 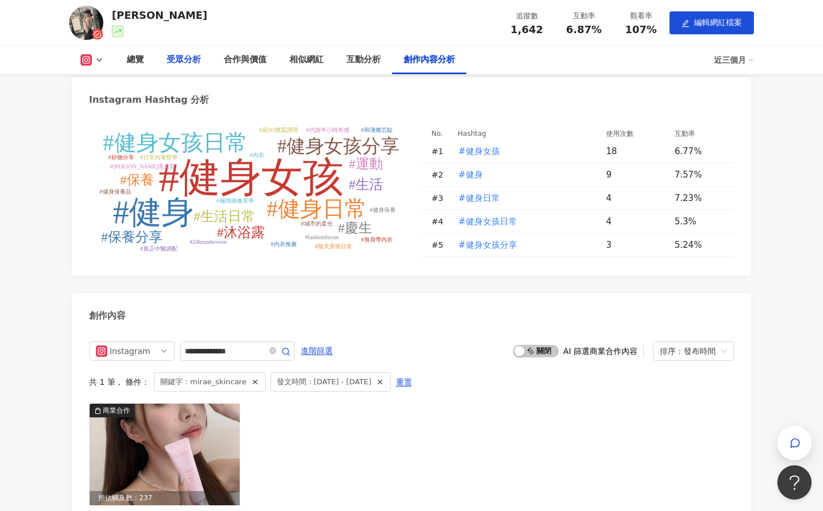 I want to click on div: 排序：發布時間, so click(x=688, y=351).